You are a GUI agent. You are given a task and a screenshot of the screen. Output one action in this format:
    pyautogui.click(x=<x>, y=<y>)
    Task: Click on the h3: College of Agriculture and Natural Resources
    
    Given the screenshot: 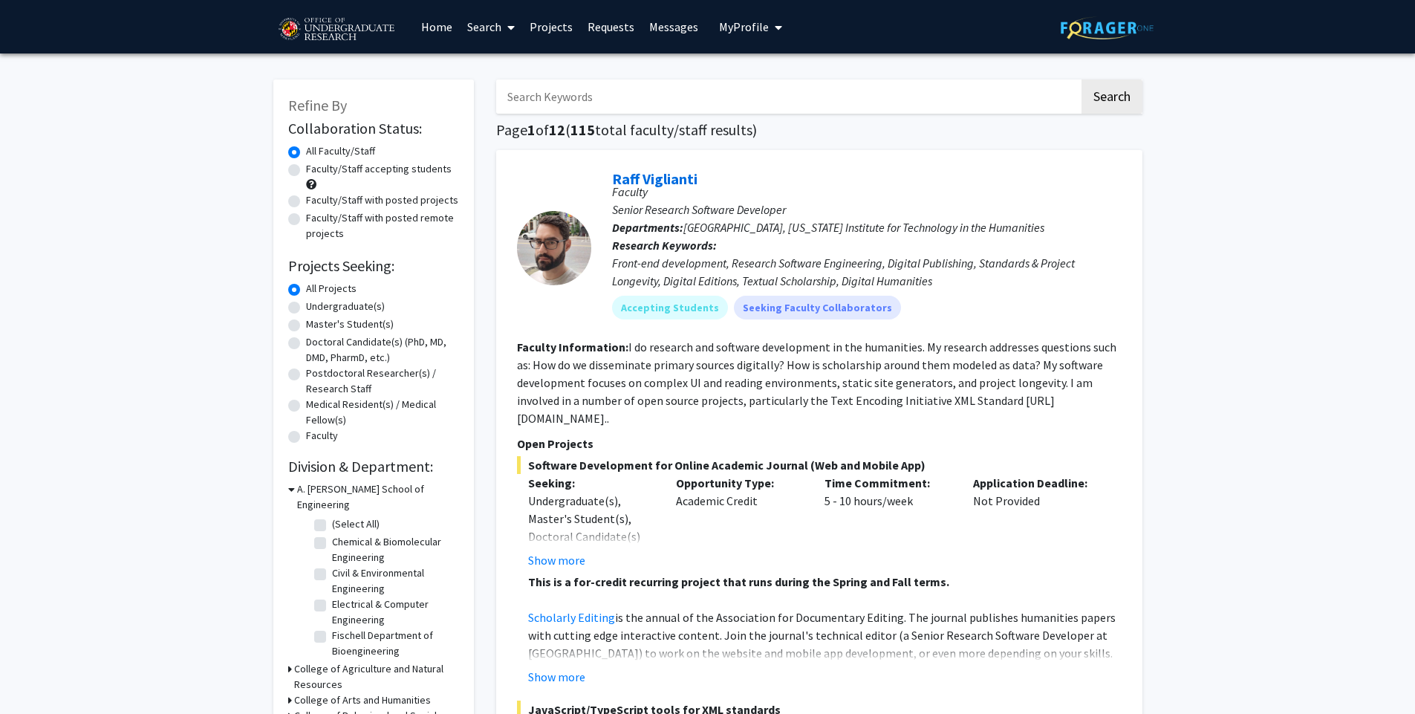 What is the action you would take?
    pyautogui.click(x=377, y=677)
    